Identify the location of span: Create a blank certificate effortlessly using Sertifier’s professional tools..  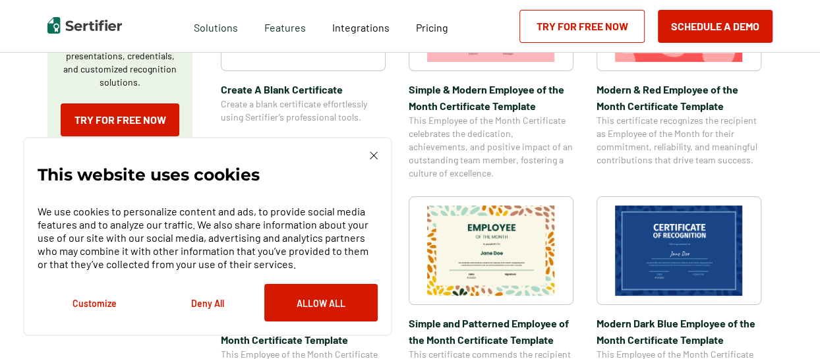
(303, 111).